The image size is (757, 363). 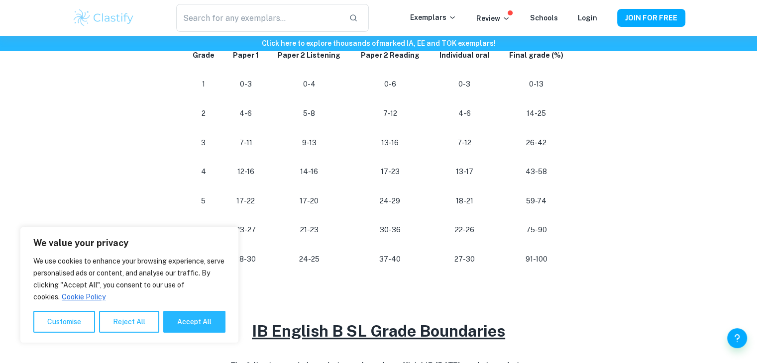 I want to click on h6: Click here to explore thousands of marked IA, EE and TOK exemplars !, so click(x=378, y=43).